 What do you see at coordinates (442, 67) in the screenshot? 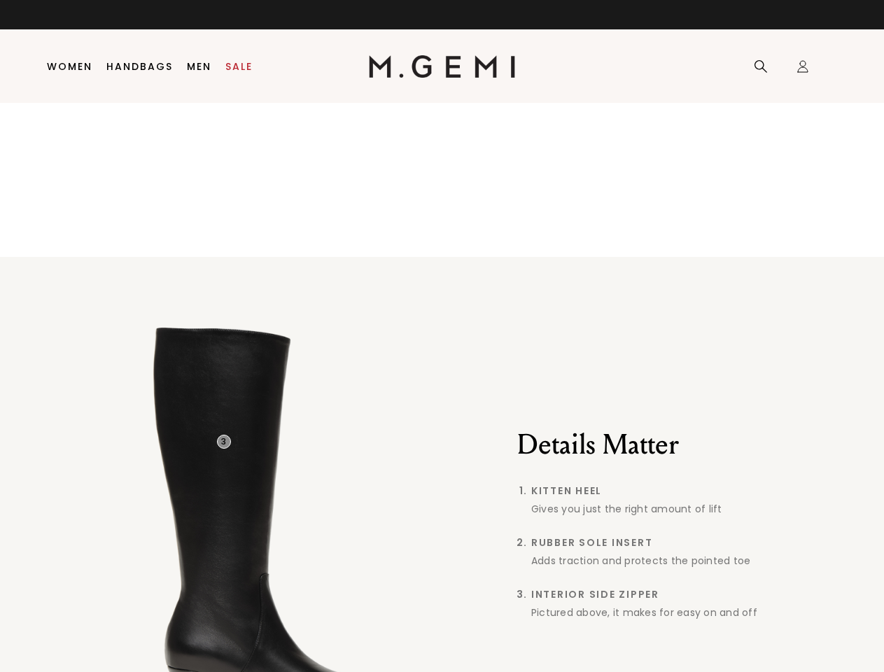
I see `img: M.Gemi` at bounding box center [442, 67].